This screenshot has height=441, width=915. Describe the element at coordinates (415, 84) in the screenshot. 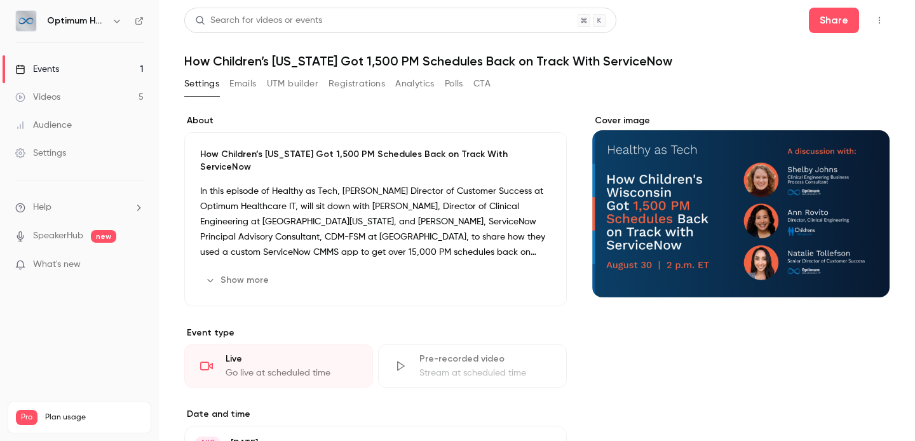

I see `button: Analytics` at that location.